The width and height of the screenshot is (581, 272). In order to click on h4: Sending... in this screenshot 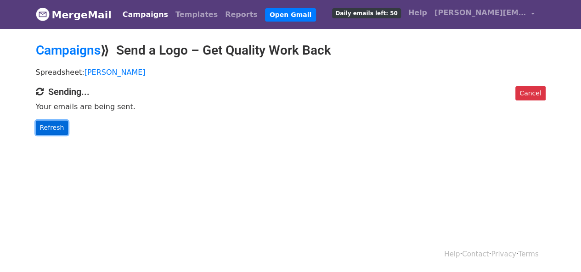, I will do `click(291, 92)`.